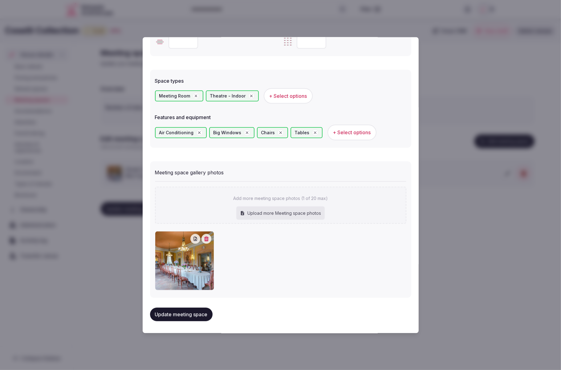 The height and width of the screenshot is (370, 561). I want to click on div: Big Windows, so click(232, 132).